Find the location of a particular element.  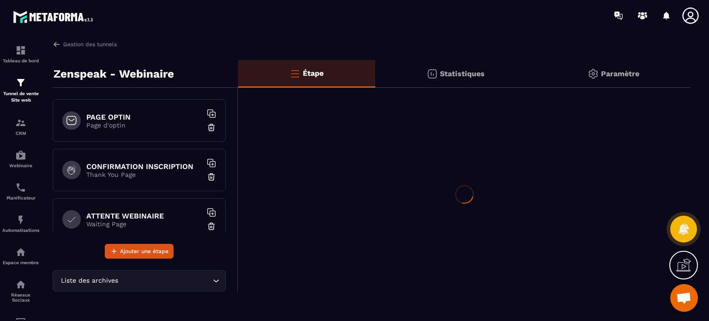

span: Ajouter une étape is located at coordinates (144, 251).